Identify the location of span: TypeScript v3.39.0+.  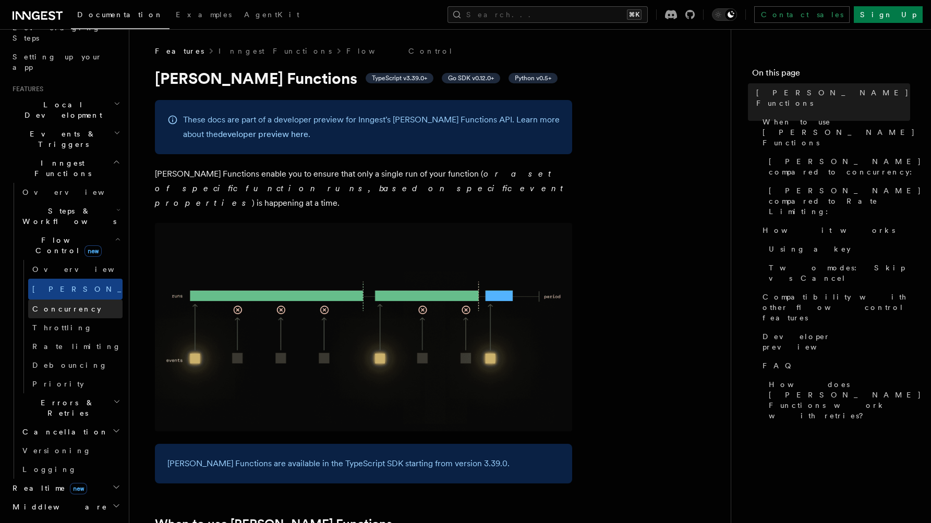
(399, 78).